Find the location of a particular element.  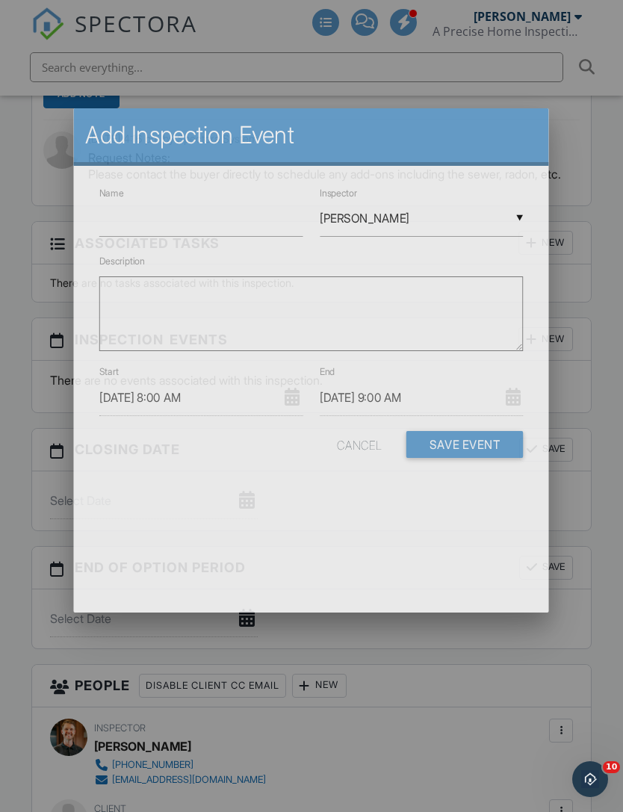

label: End is located at coordinates (327, 372).